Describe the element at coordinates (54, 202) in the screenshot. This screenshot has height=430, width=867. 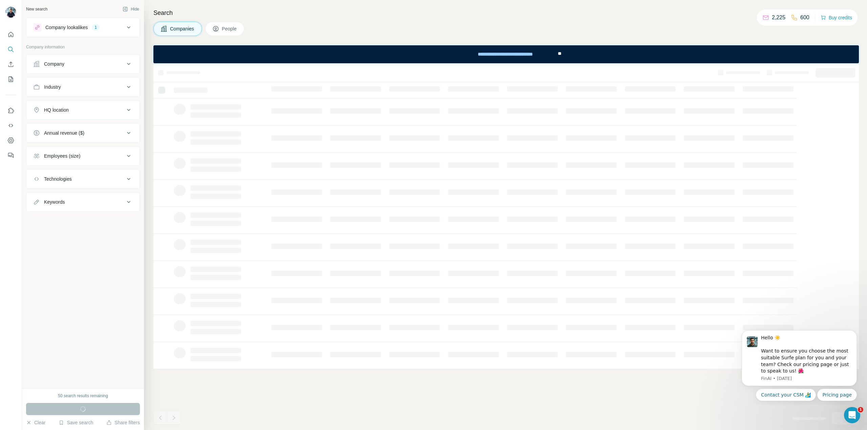
I see `div: Keywords` at that location.